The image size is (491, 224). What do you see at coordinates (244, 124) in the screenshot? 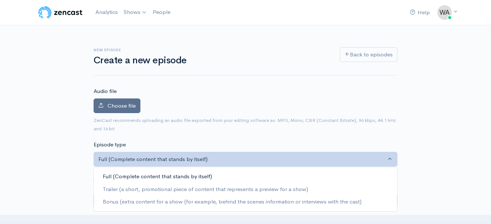
I see `small: ZenCast recommends uploading an audio file exported from your editing software as: MP3, Mono, CBR...` at bounding box center [244, 124].